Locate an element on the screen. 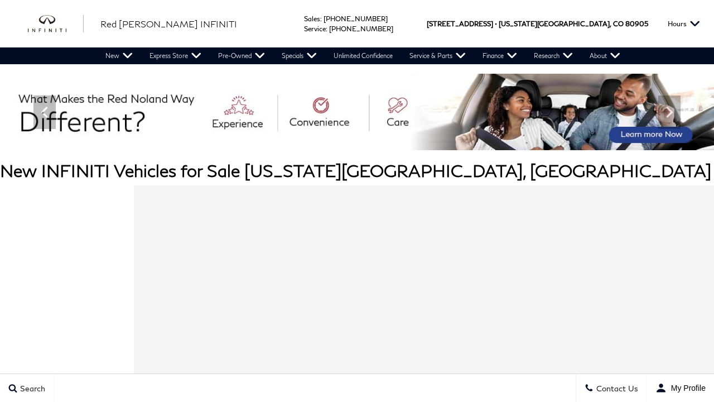 The image size is (714, 402). a: New is located at coordinates (119, 56).